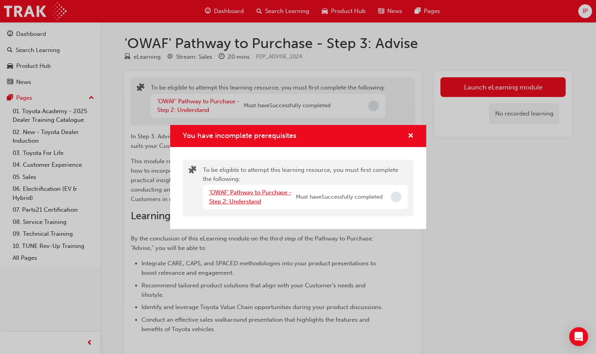 Image resolution: width=596 pixels, height=354 pixels. I want to click on span: puzzle-icon, so click(193, 170).